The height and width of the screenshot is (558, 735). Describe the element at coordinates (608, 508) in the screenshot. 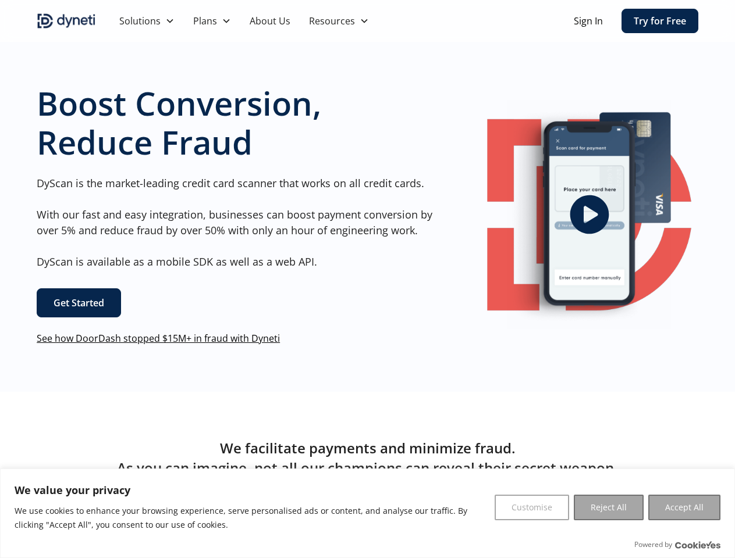

I see `button: Reject All` at that location.